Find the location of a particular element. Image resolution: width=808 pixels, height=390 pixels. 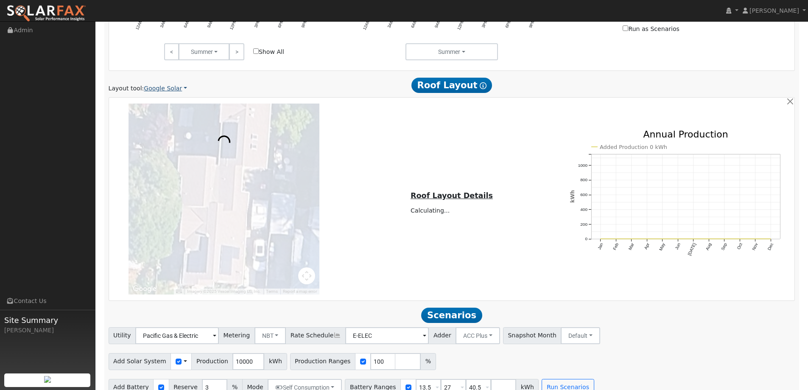

text: Jun is located at coordinates (678, 246).